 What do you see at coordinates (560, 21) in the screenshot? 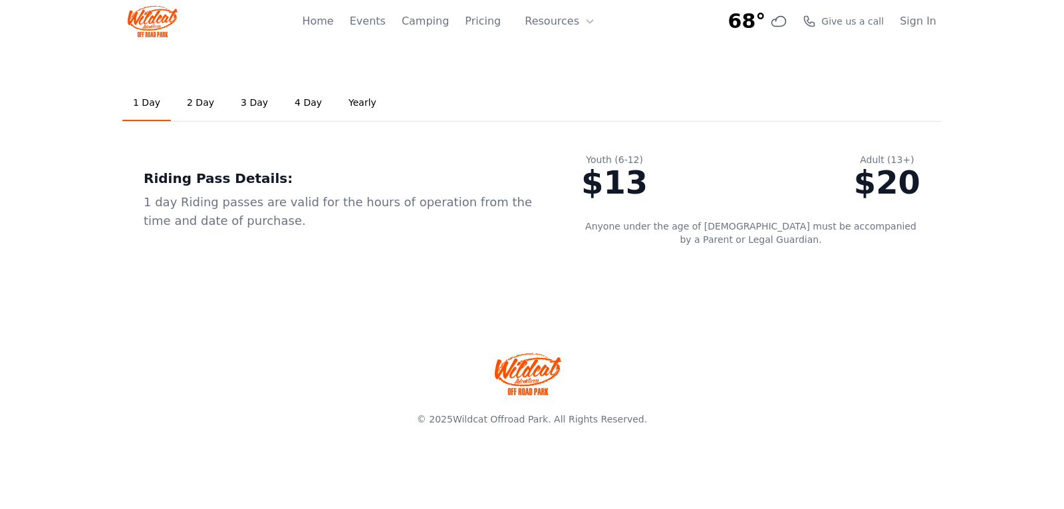
I see `button: Resources` at bounding box center [560, 21].